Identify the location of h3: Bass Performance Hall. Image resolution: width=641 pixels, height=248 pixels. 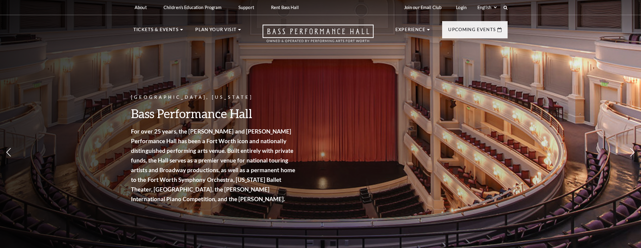
(214, 113).